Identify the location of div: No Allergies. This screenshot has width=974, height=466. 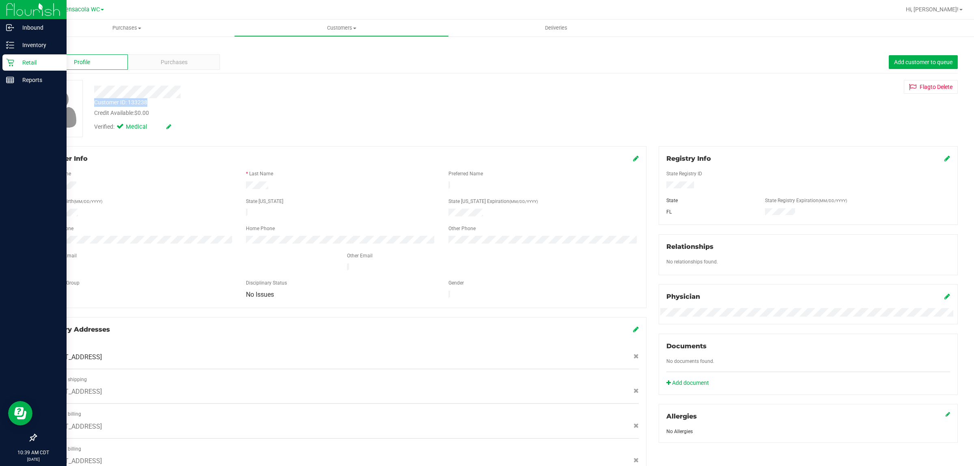
(808, 432).